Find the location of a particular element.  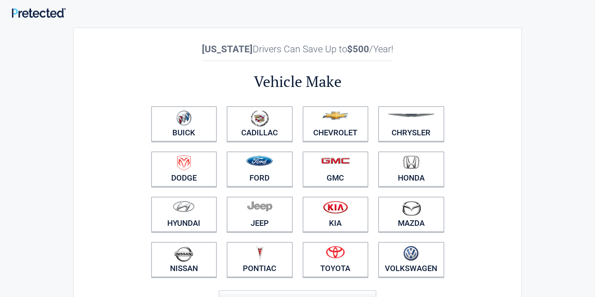

img: ford is located at coordinates (259, 161).